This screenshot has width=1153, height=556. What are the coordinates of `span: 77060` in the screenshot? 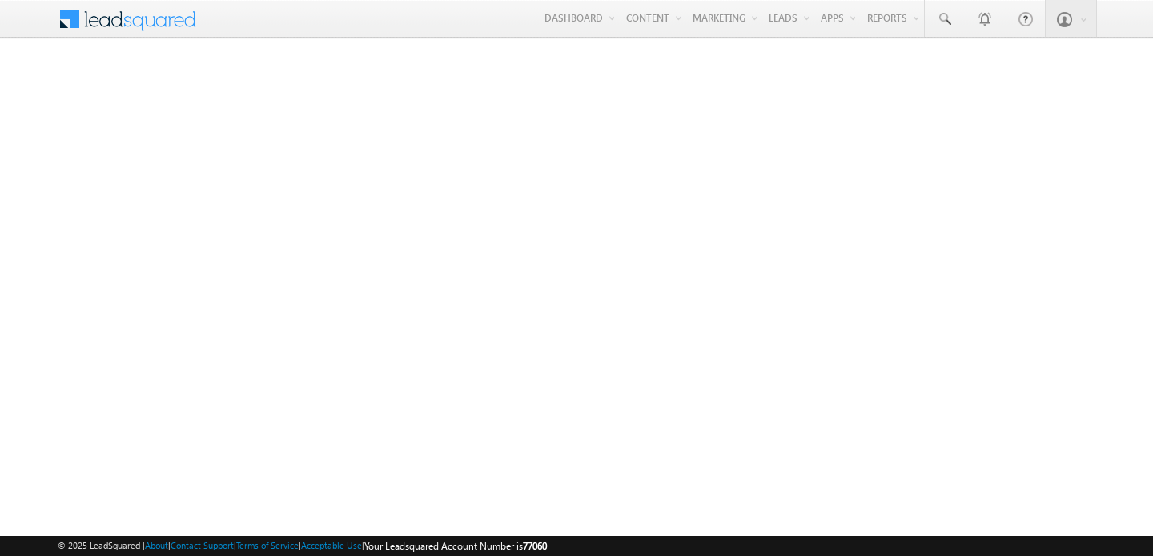 It's located at (535, 545).